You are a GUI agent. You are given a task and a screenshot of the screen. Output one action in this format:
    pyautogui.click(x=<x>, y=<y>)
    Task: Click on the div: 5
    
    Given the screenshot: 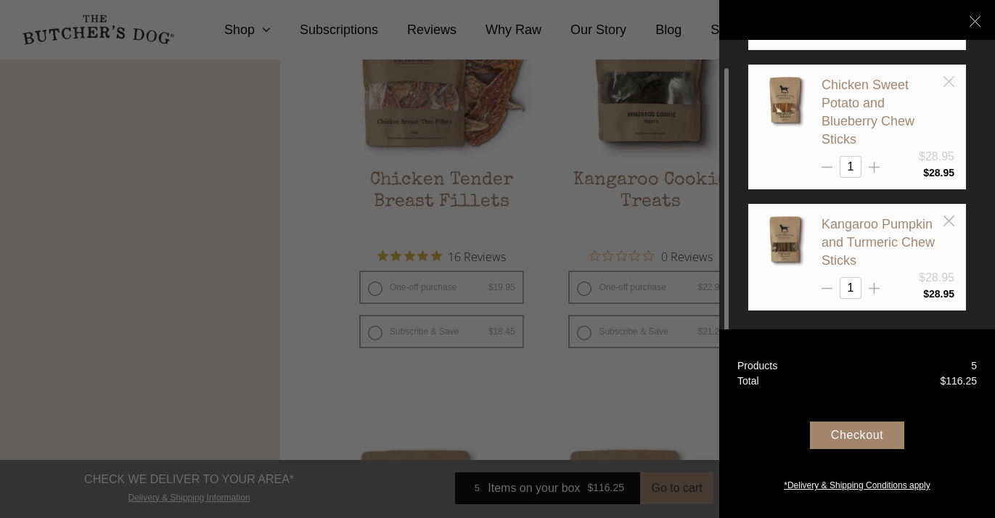 What is the action you would take?
    pyautogui.click(x=974, y=366)
    